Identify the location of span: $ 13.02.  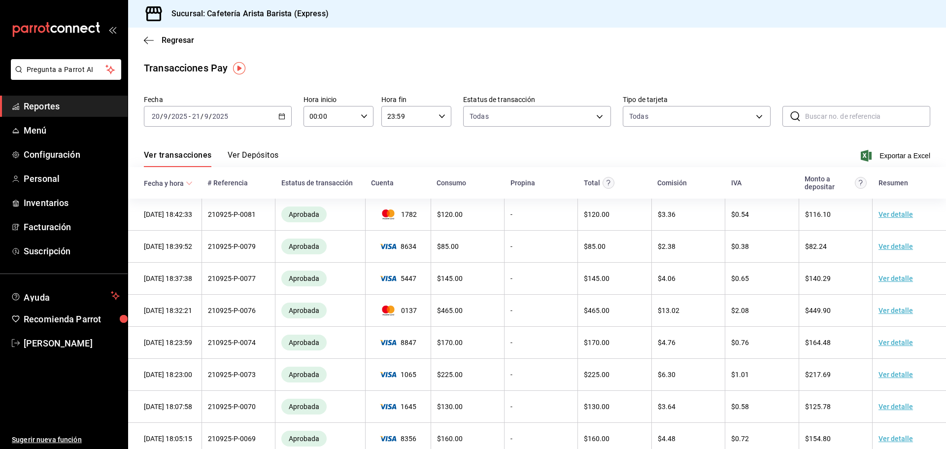
(668, 310).